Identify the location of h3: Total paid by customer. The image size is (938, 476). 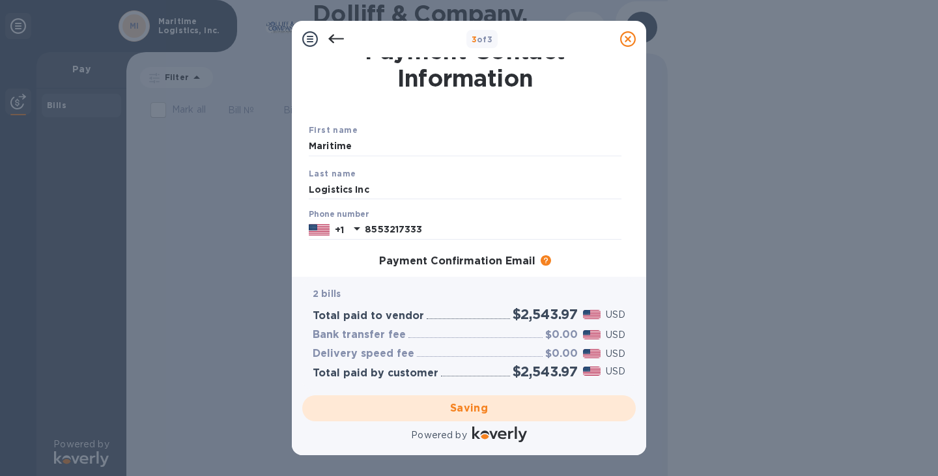
(375, 373).